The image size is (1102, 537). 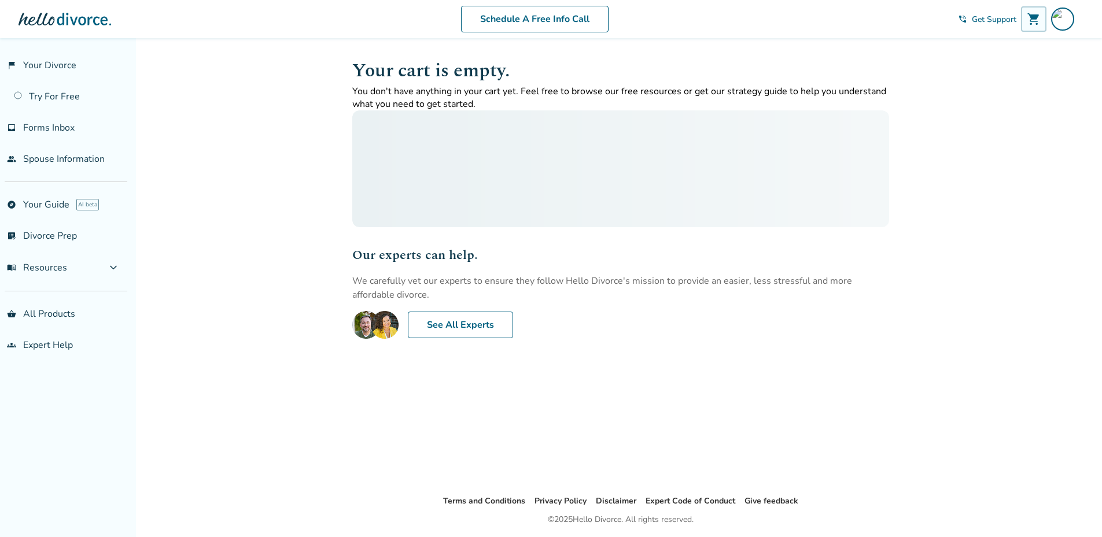 I want to click on p: You don't have anything in your cart yet. Feel free to browse our free resources or get our strat..., so click(x=621, y=98).